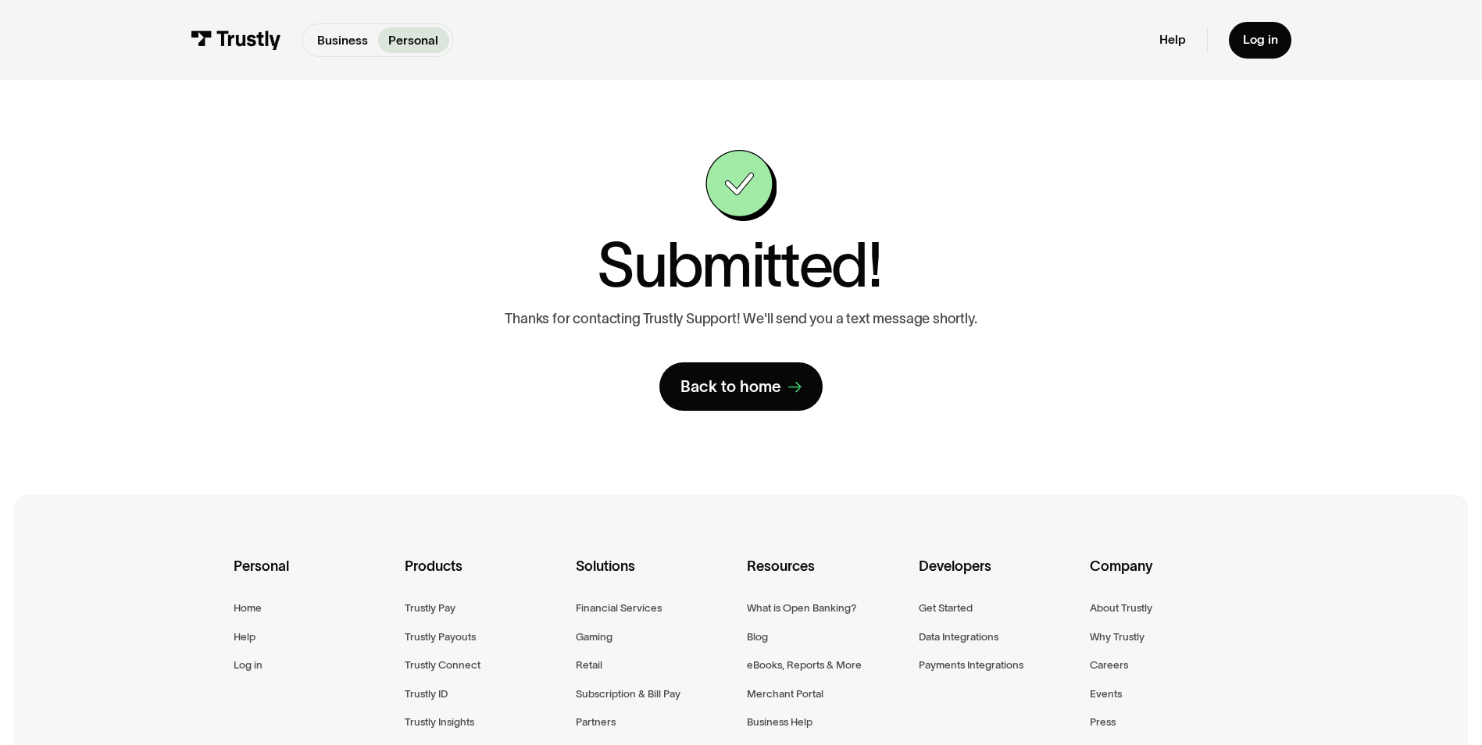 Image resolution: width=1482 pixels, height=745 pixels. Describe the element at coordinates (945, 608) in the screenshot. I see `a: Get Started` at that location.